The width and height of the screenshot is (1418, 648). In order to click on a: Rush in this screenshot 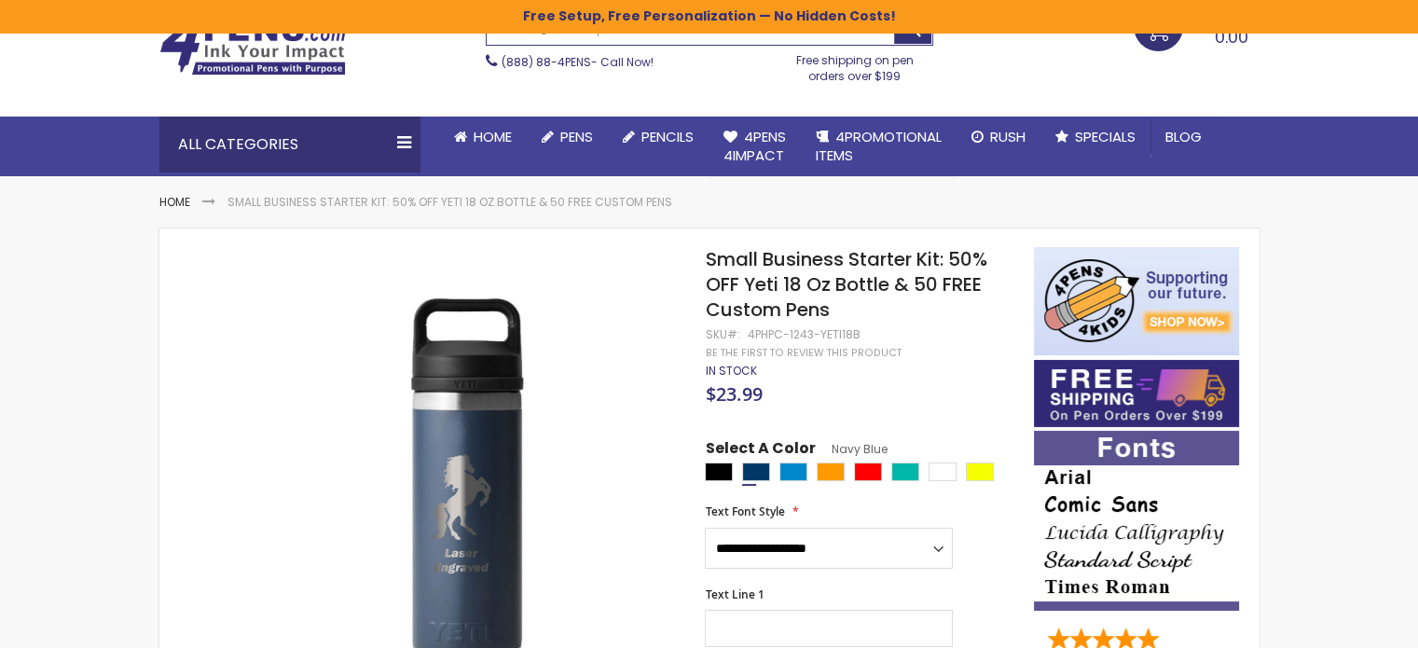, I will do `click(999, 137)`.